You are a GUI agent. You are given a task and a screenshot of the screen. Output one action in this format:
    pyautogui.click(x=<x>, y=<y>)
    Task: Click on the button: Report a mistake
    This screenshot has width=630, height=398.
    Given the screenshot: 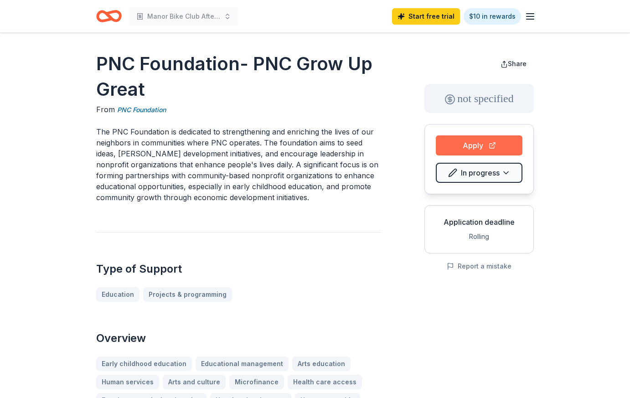 What is the action you would take?
    pyautogui.click(x=479, y=266)
    